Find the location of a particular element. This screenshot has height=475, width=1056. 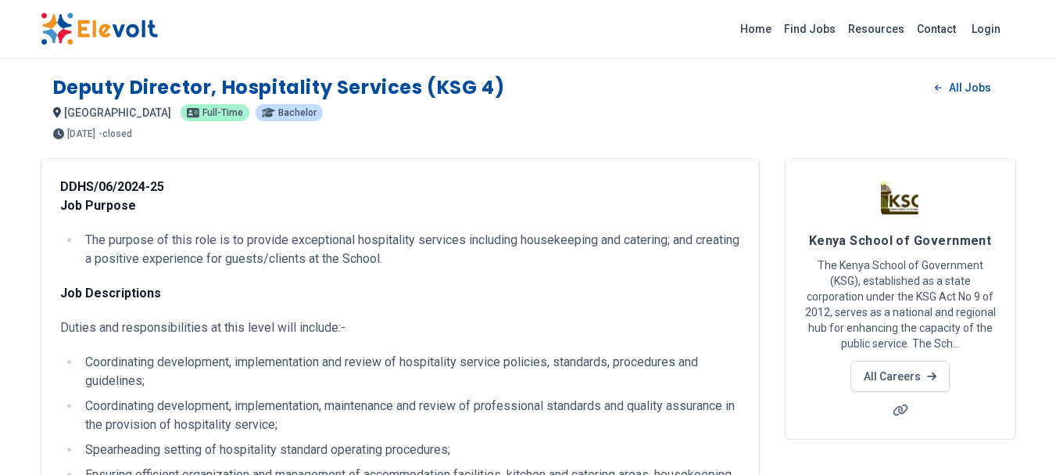

a: Contact is located at coordinates (937, 29).